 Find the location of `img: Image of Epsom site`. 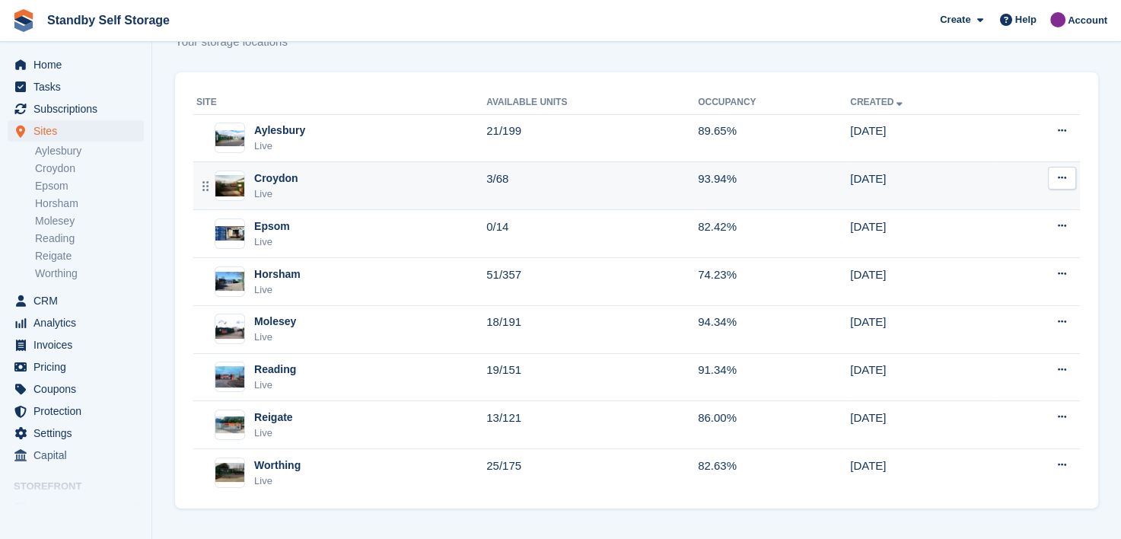

img: Image of Epsom site is located at coordinates (230, 233).